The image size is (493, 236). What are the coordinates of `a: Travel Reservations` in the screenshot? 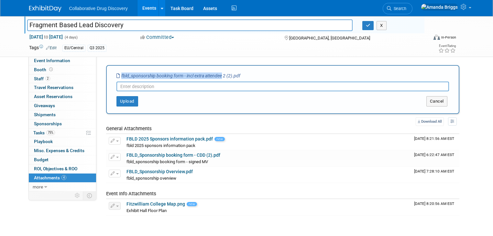 It's located at (62, 87).